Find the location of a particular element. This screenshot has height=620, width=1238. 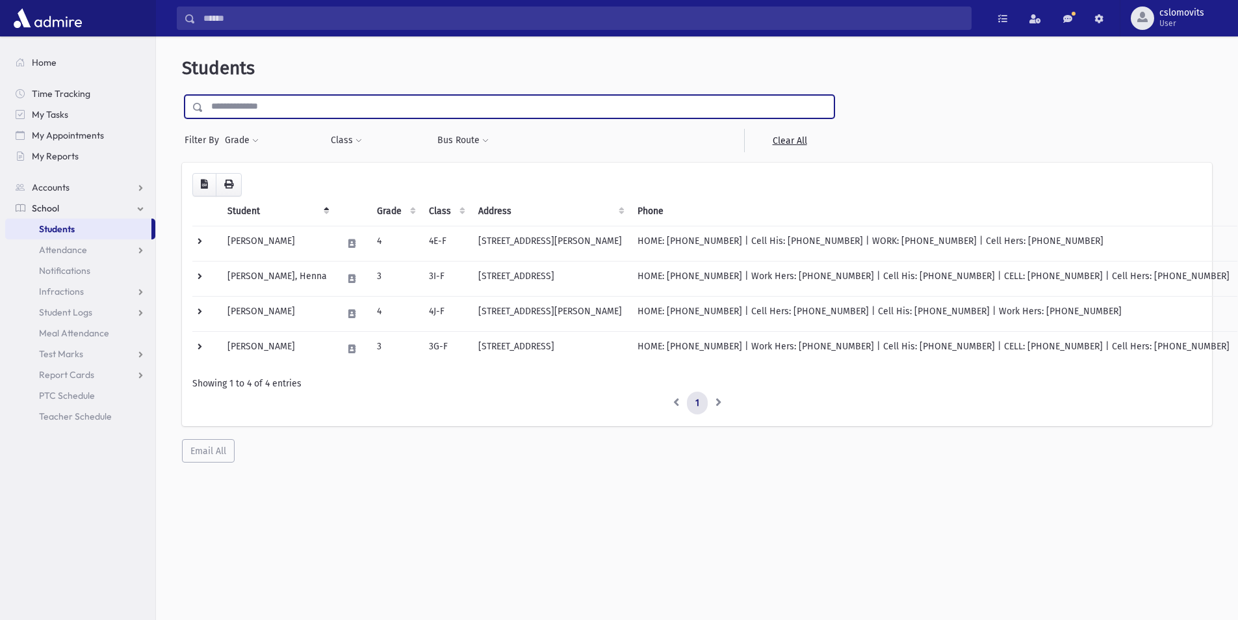

a: Attendance is located at coordinates (80, 250).